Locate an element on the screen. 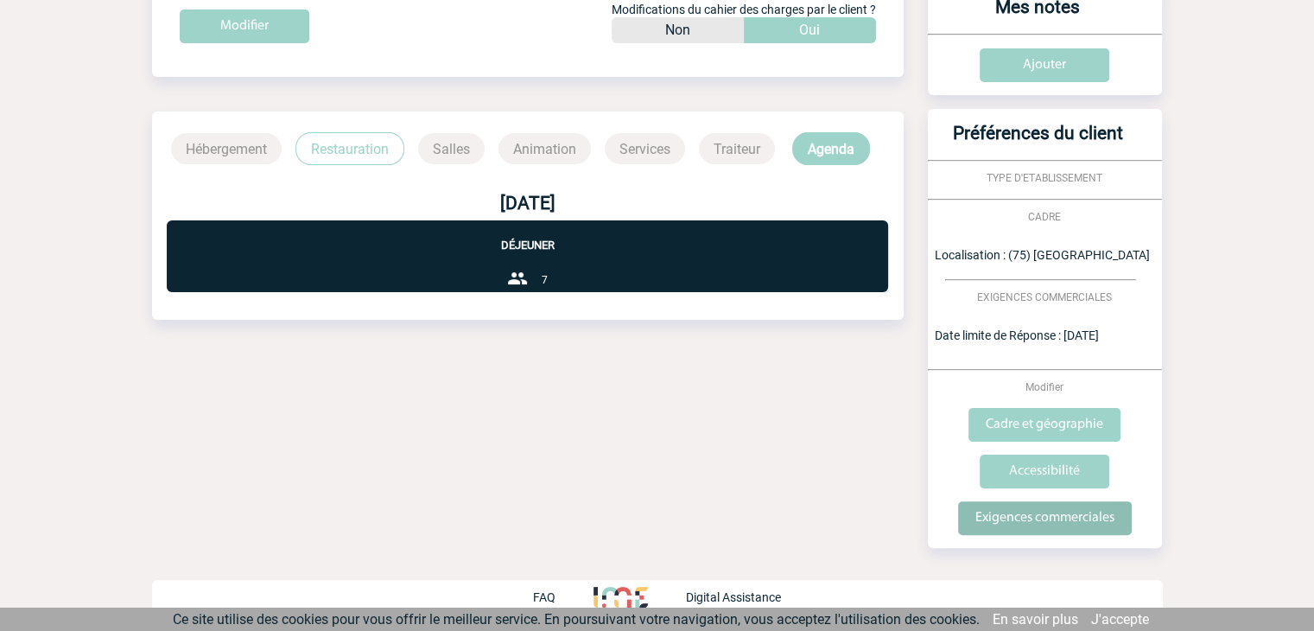 The height and width of the screenshot is (631, 1314). img: http://www.idealmeetingsevents.fr/ is located at coordinates (620, 597).